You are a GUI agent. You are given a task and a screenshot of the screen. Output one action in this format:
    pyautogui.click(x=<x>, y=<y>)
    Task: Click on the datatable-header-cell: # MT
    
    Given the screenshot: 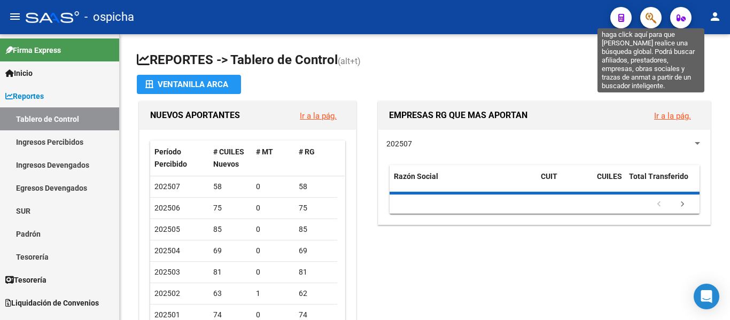 What is the action you would take?
    pyautogui.click(x=273, y=158)
    